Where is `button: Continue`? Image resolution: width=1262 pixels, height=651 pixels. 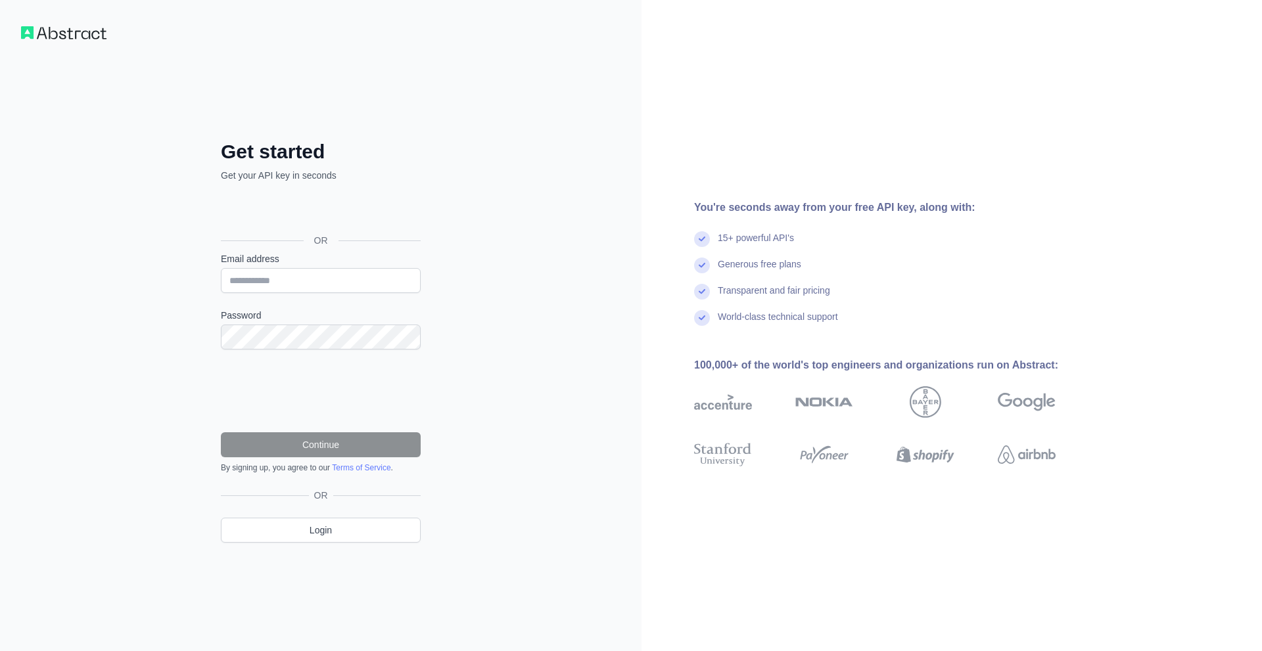
button: Continue is located at coordinates (321, 445).